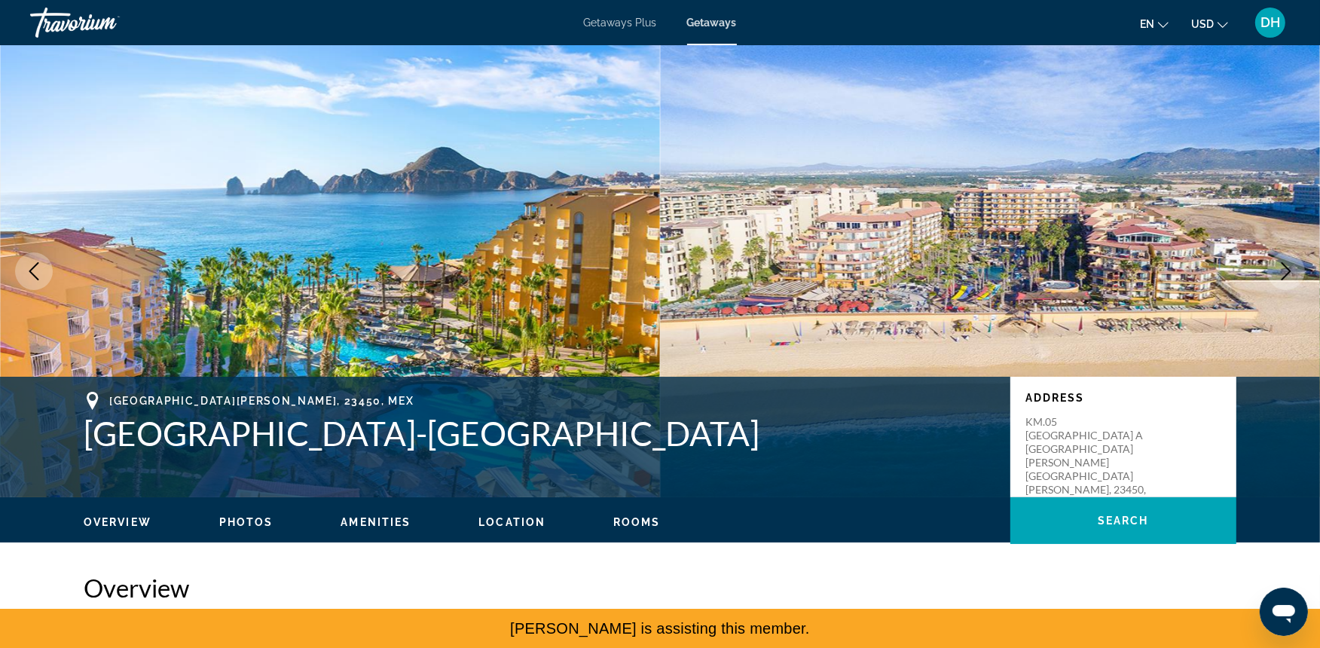 This screenshot has width=1320, height=648. I want to click on span: Rooms, so click(637, 522).